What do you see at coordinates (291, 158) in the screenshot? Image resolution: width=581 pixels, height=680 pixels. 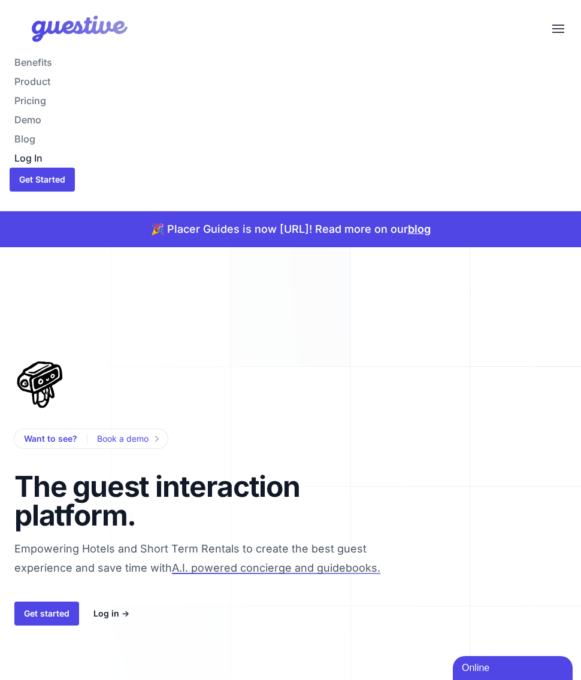 I see `a: Log In` at bounding box center [291, 158].